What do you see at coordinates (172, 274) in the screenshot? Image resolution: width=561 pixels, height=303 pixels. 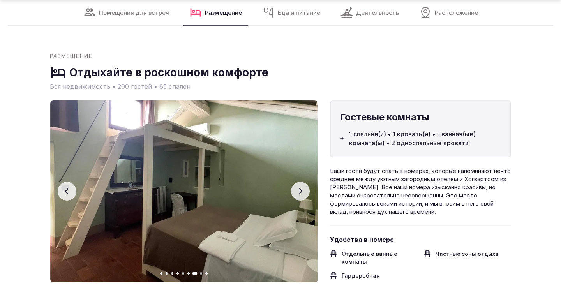 I see `button: Перейти к слайду 3` at bounding box center [172, 274].